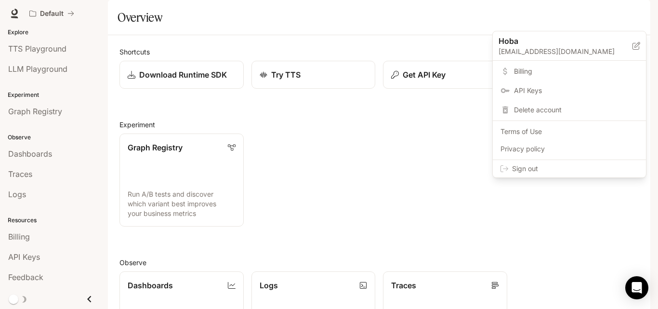  I want to click on span: API Keys, so click(576, 91).